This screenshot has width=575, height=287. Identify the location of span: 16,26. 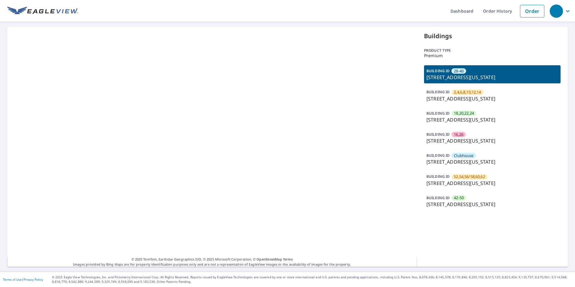
(458, 134).